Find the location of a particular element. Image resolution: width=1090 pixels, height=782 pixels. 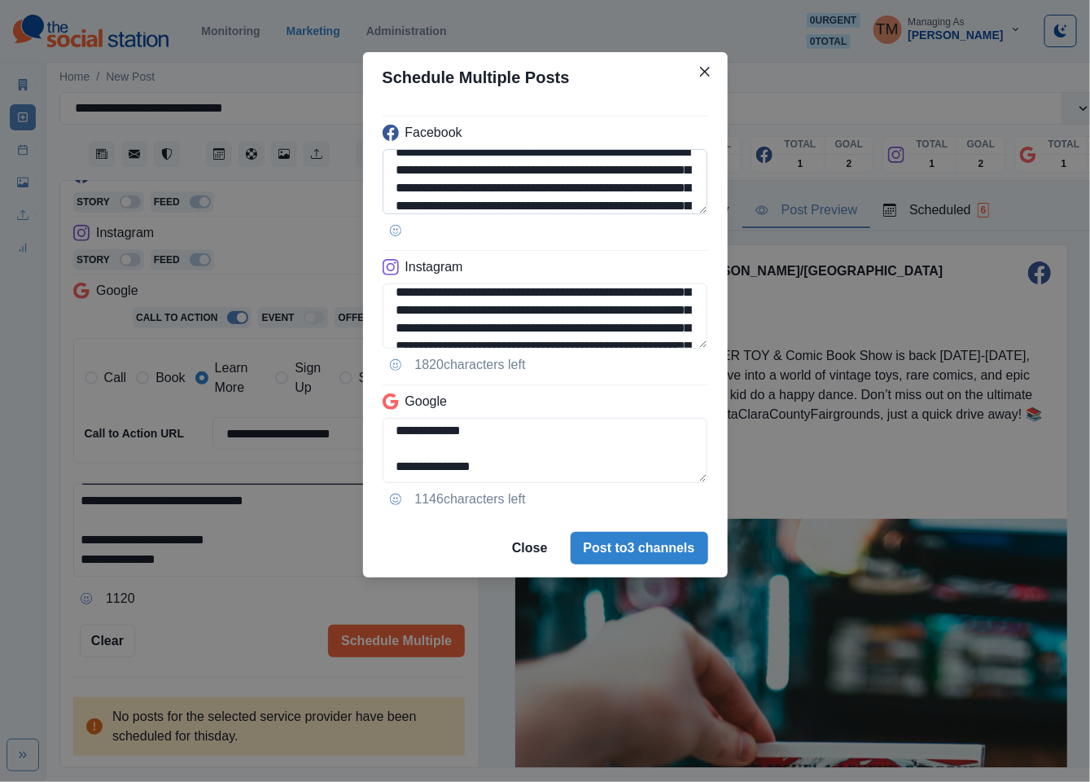

p: Instagram is located at coordinates (434, 267).